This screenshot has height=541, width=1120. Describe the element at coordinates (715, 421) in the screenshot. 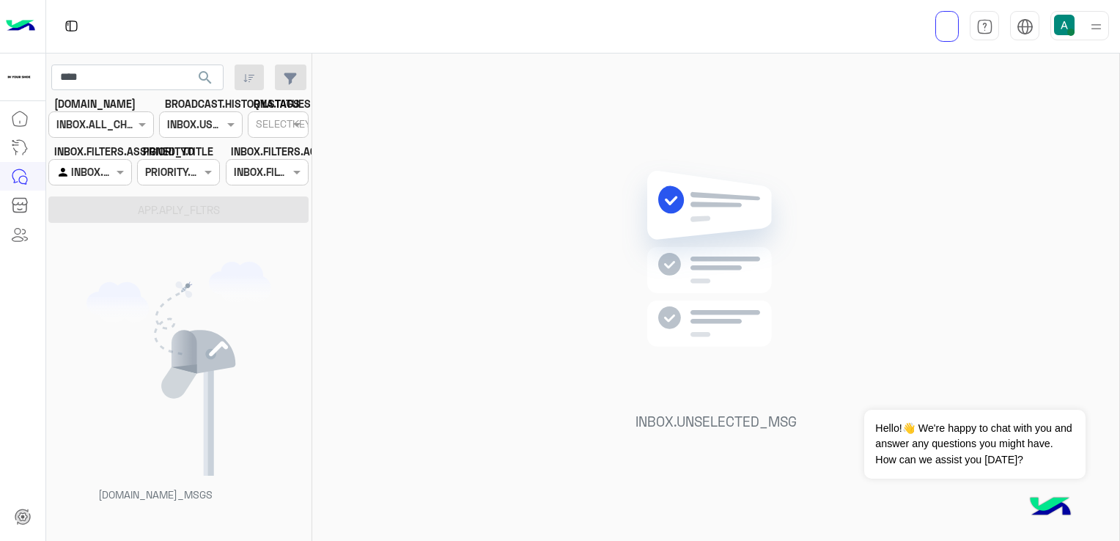

I see `h5: INBOX.UNSELECTED_MSG` at that location.